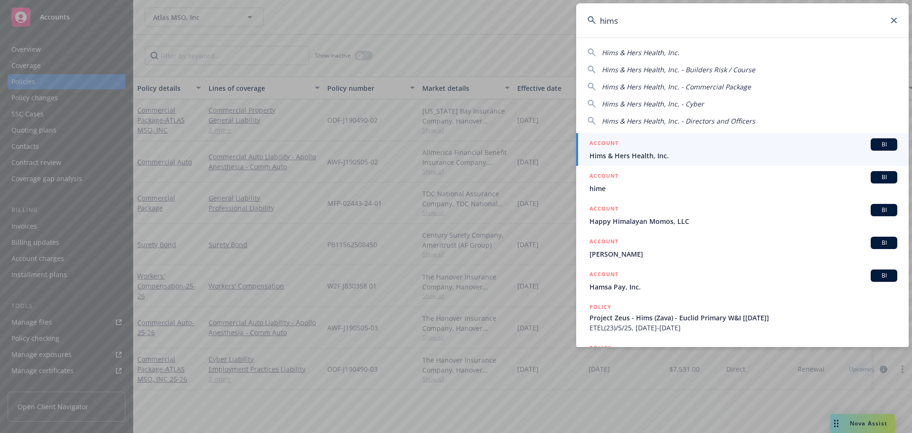 The image size is (912, 433). Describe the element at coordinates (743, 221) in the screenshot. I see `span: Happy Himalayan Momos, LLC` at that location.